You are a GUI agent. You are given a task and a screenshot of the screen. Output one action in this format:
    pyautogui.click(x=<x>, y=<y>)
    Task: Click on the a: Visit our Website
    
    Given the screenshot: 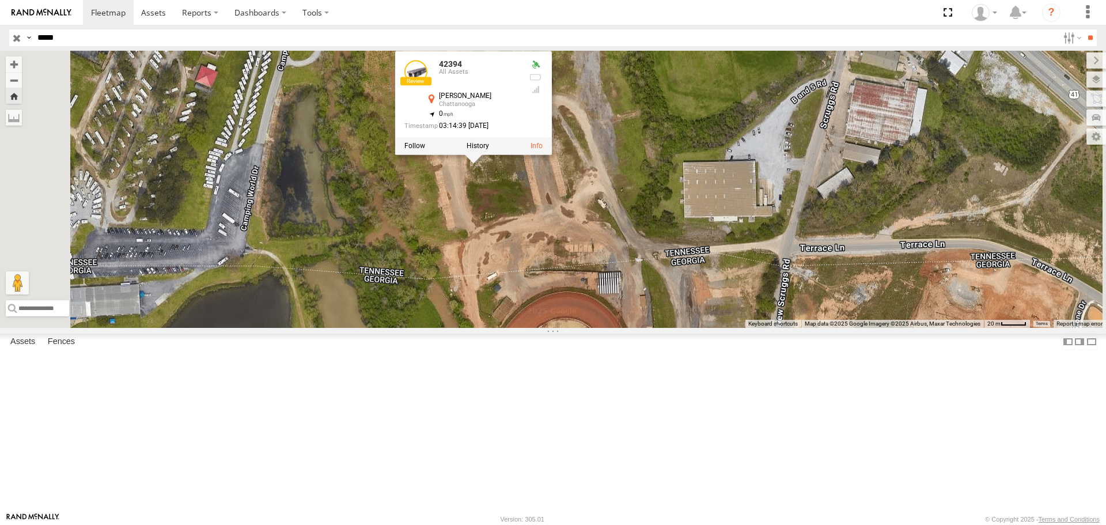 What is the action you would take?
    pyautogui.click(x=33, y=519)
    